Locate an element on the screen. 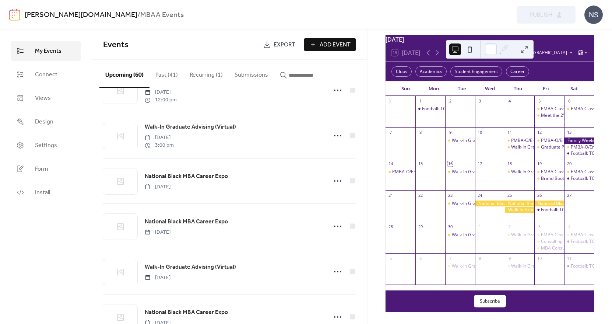 The width and height of the screenshot is (612, 324). button: Upcoming (60) is located at coordinates (125, 74).